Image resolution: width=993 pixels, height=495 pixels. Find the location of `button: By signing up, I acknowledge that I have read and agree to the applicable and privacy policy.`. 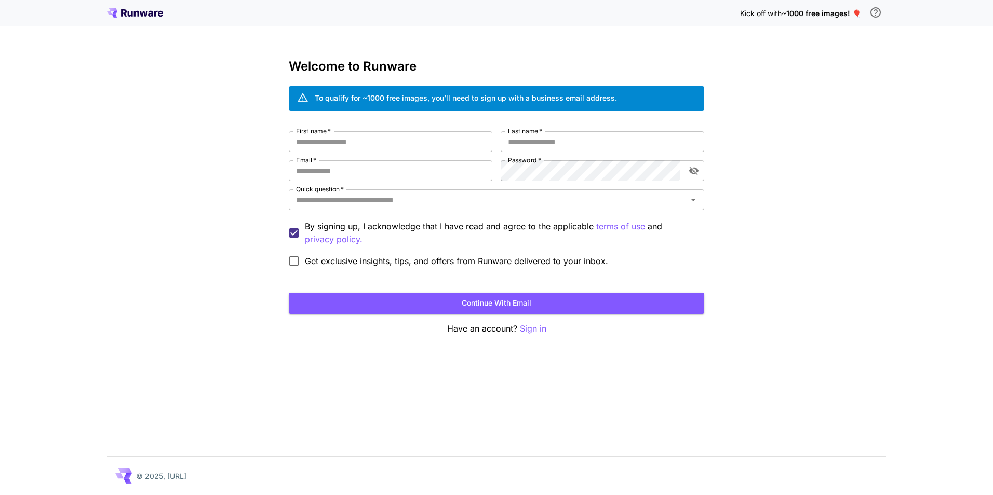

button: By signing up, I acknowledge that I have read and agree to the applicable and privacy policy. is located at coordinates (620, 226).